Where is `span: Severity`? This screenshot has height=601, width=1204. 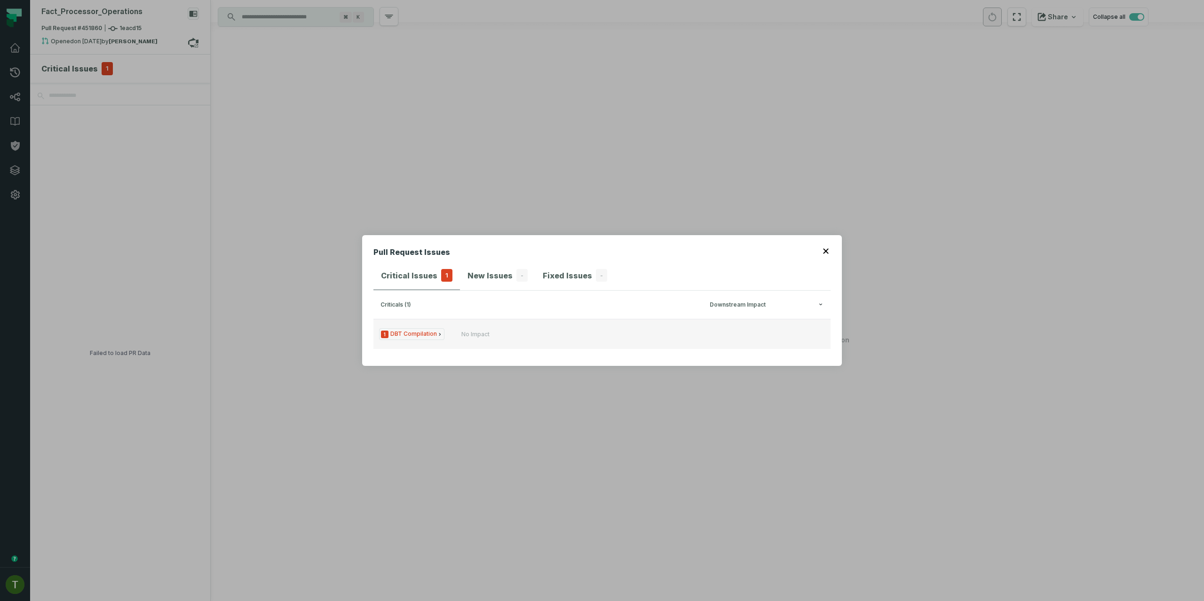
span: Severity is located at coordinates (385, 334).